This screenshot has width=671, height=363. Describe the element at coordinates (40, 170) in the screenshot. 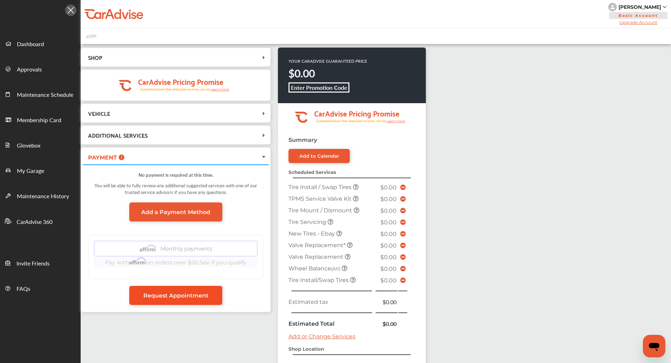

I see `a: My Garage` at that location.